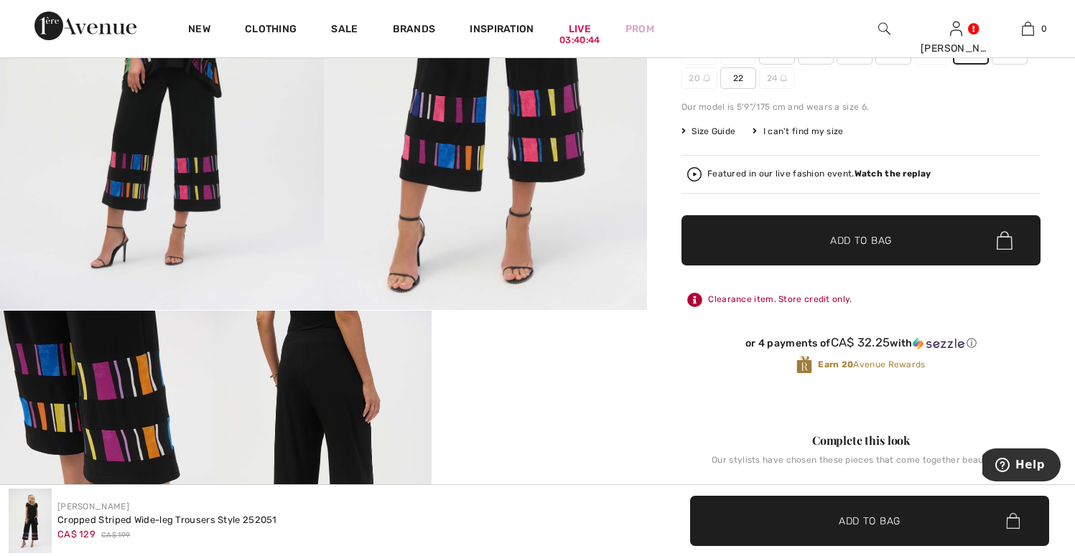  Describe the element at coordinates (85, 26) in the screenshot. I see `a: 1ère Avenue` at that location.